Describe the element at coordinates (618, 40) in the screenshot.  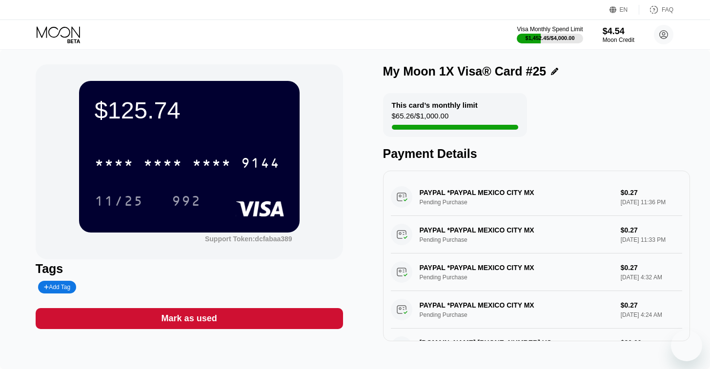
I see `div: Moon Credit` at that location.